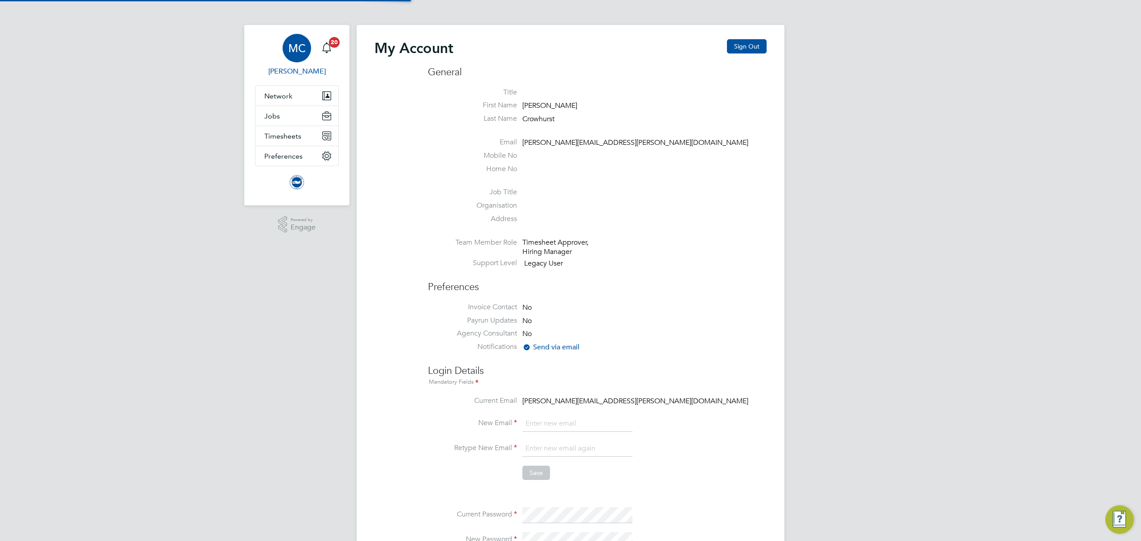 This screenshot has width=1141, height=541. Describe the element at coordinates (543, 264) in the screenshot. I see `span: Legacy User` at that location.